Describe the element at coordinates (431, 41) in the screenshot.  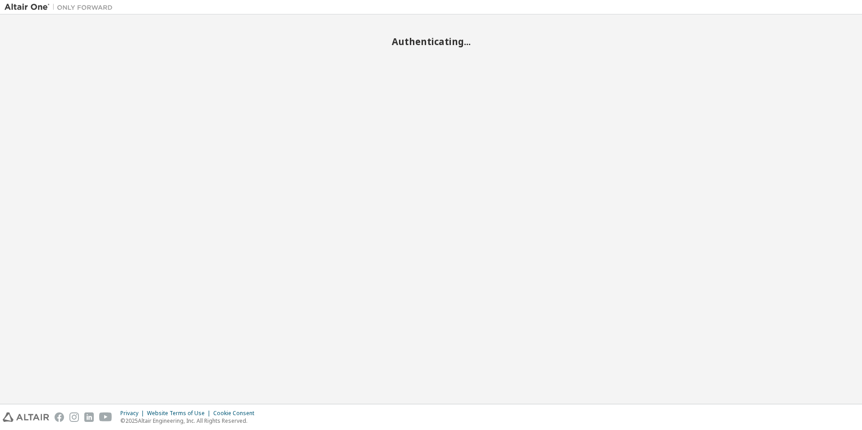
I see `h2: Authenticating...` at that location.